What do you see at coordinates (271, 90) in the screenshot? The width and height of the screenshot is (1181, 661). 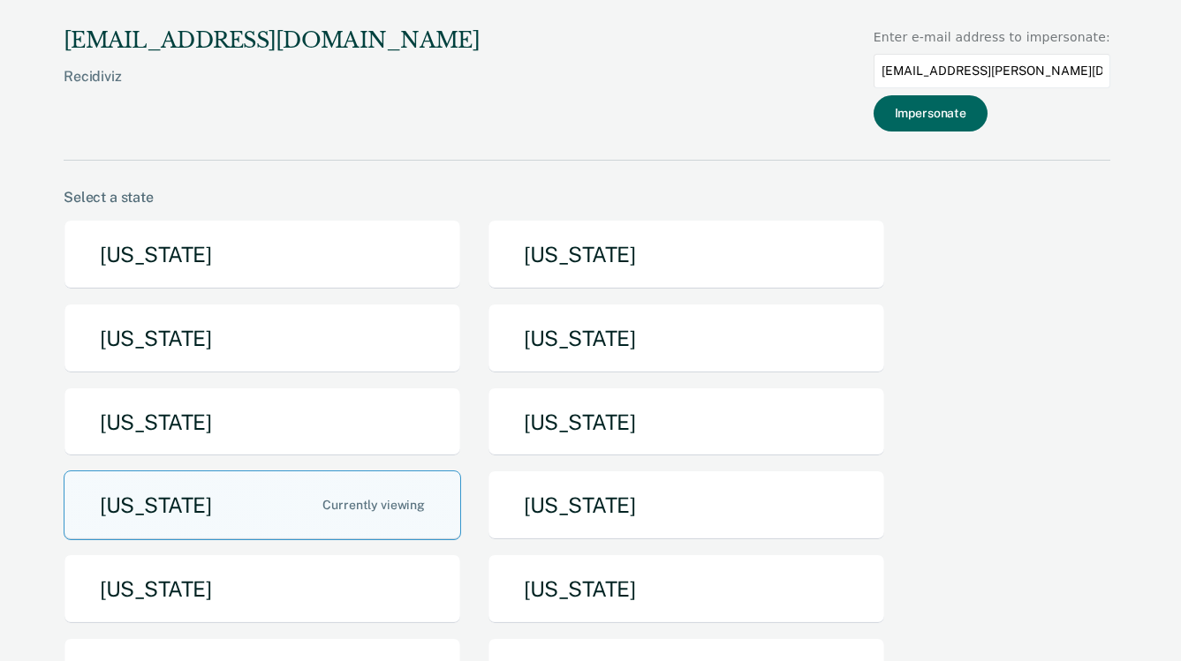 I see `div: Recidiviz` at bounding box center [271, 90].